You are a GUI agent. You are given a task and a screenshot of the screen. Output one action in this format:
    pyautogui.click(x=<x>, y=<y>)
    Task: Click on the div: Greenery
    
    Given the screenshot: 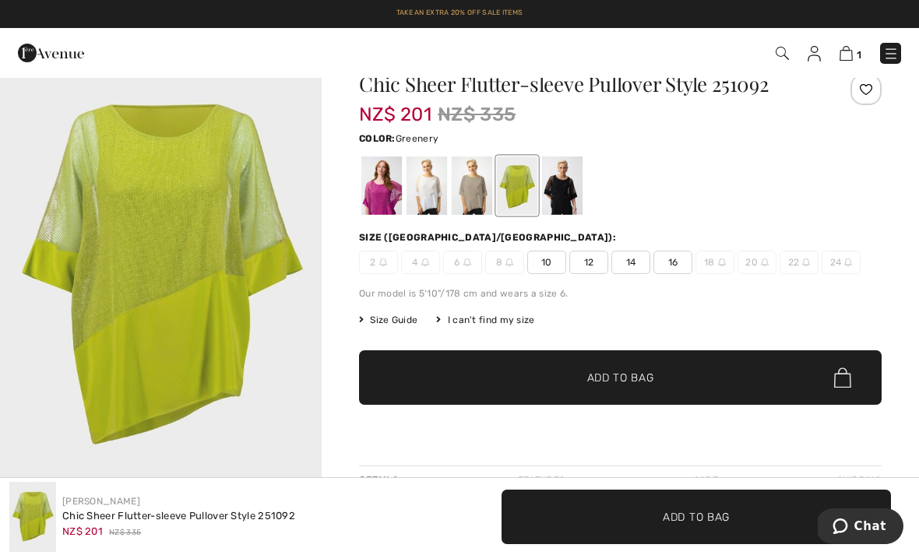 What is the action you would take?
    pyautogui.click(x=517, y=185)
    